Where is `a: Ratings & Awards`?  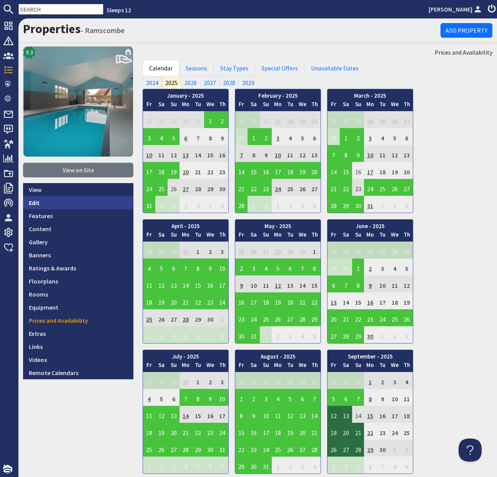
a: Ratings & Awards is located at coordinates (78, 268).